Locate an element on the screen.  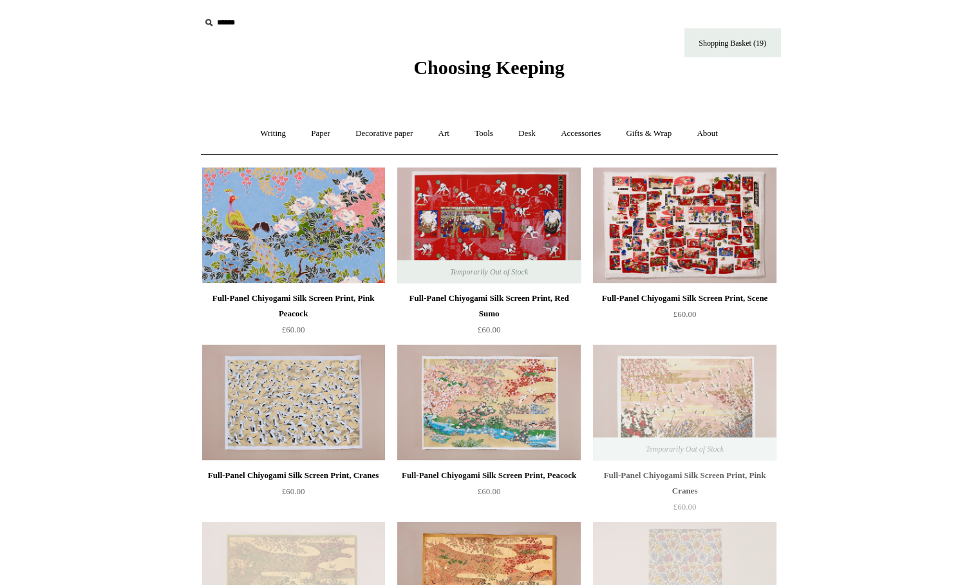
a: Full-Panel Chiyogami Silk Screen Print, Cranes Full-Panel Chiyogami Silk Screen Print, Cranes is located at coordinates (294, 402).